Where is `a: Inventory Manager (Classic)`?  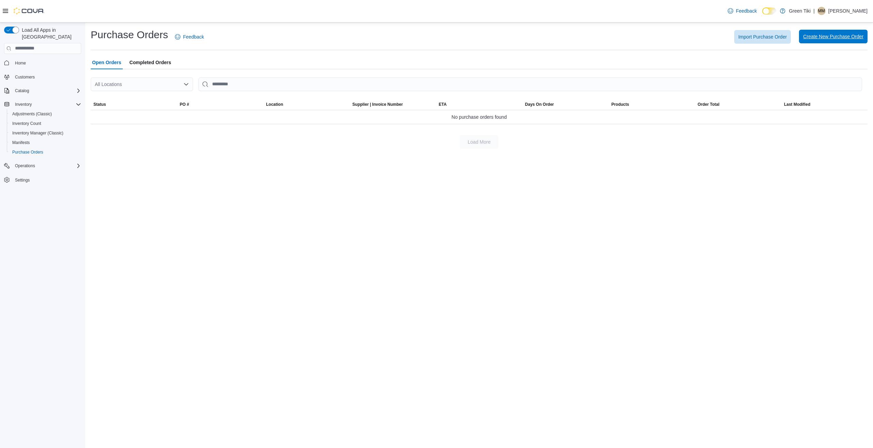 a: Inventory Manager (Classic) is located at coordinates (38, 133).